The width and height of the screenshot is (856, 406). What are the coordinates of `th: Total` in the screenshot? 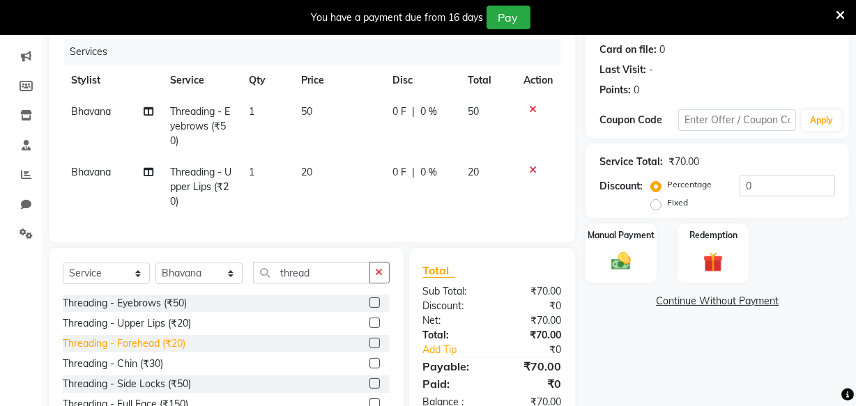 It's located at (488, 80).